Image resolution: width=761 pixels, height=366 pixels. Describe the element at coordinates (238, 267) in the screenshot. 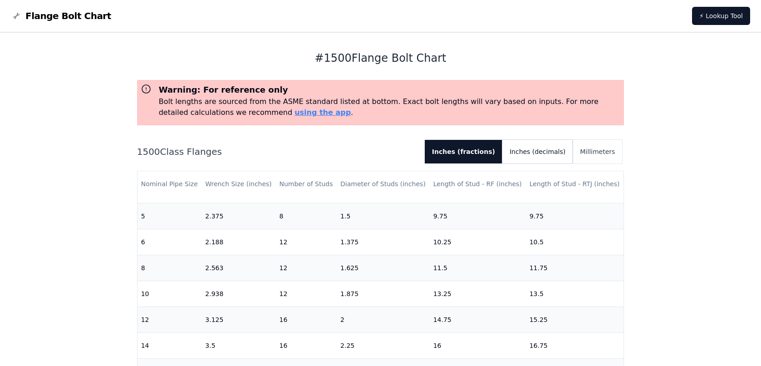

I see `td: 2.563` at that location.